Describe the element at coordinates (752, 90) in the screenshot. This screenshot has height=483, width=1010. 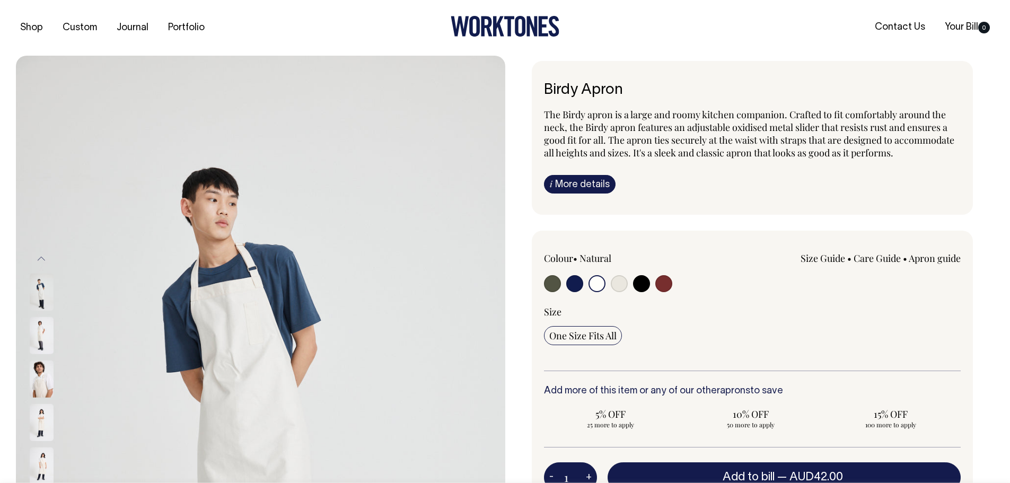
I see `h6: Birdy Apron` at that location.